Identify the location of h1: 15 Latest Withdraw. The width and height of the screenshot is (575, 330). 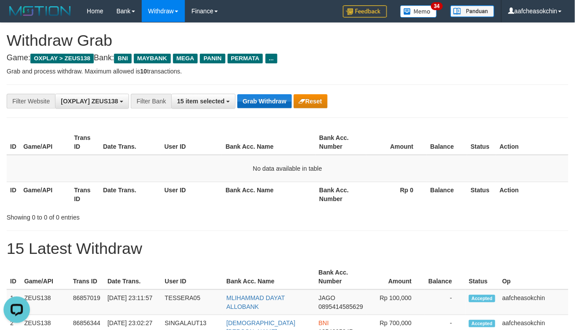
(287, 249).